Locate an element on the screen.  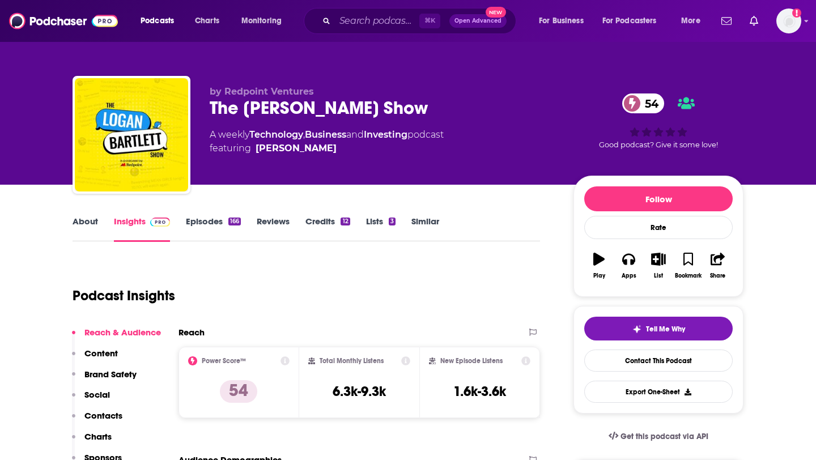
button: Social is located at coordinates (91, 400).